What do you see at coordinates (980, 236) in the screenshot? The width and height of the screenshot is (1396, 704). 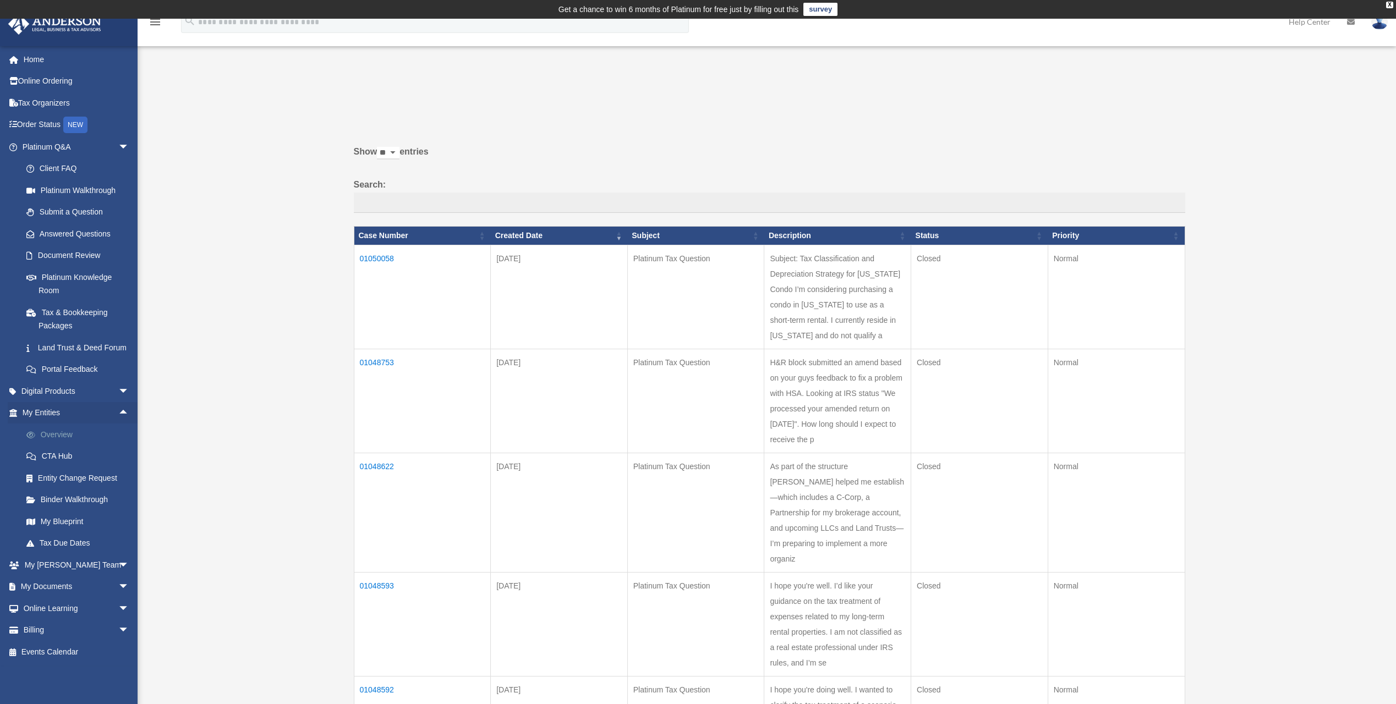 I see `th: Status: activate to sort column ascending` at bounding box center [980, 236].